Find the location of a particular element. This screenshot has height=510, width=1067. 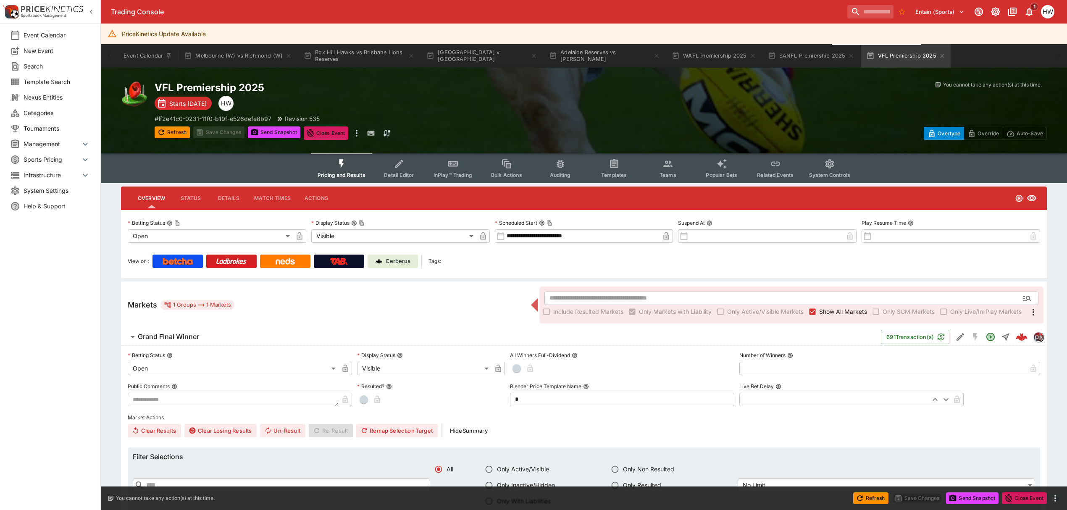

span: 1 is located at coordinates (1034, 7).